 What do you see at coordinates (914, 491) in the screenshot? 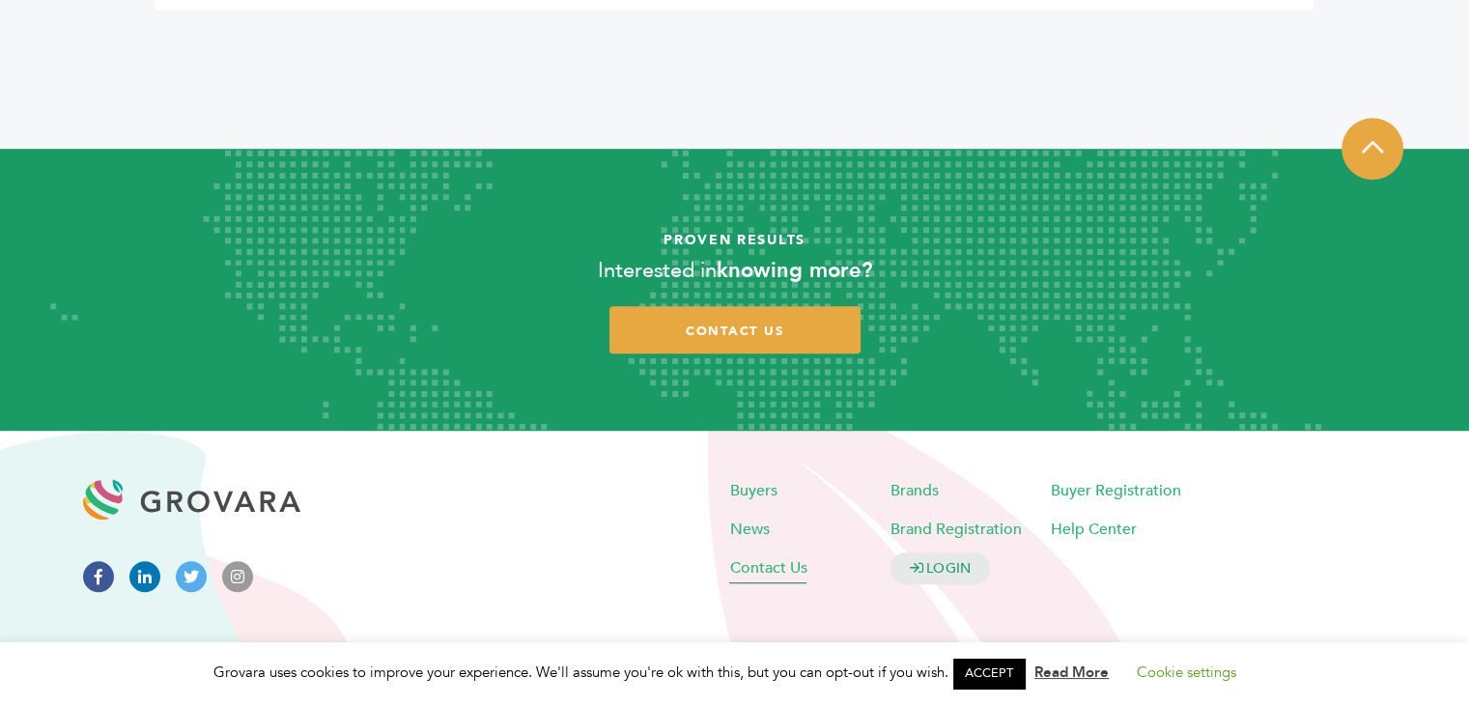
I see `span: Brands` at bounding box center [914, 491].